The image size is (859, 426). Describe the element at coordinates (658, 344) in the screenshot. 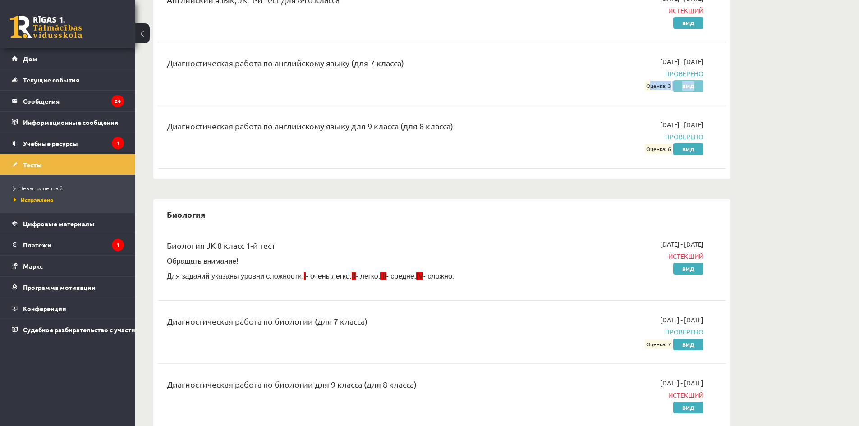

I see `font: Оценка: 7` at that location.